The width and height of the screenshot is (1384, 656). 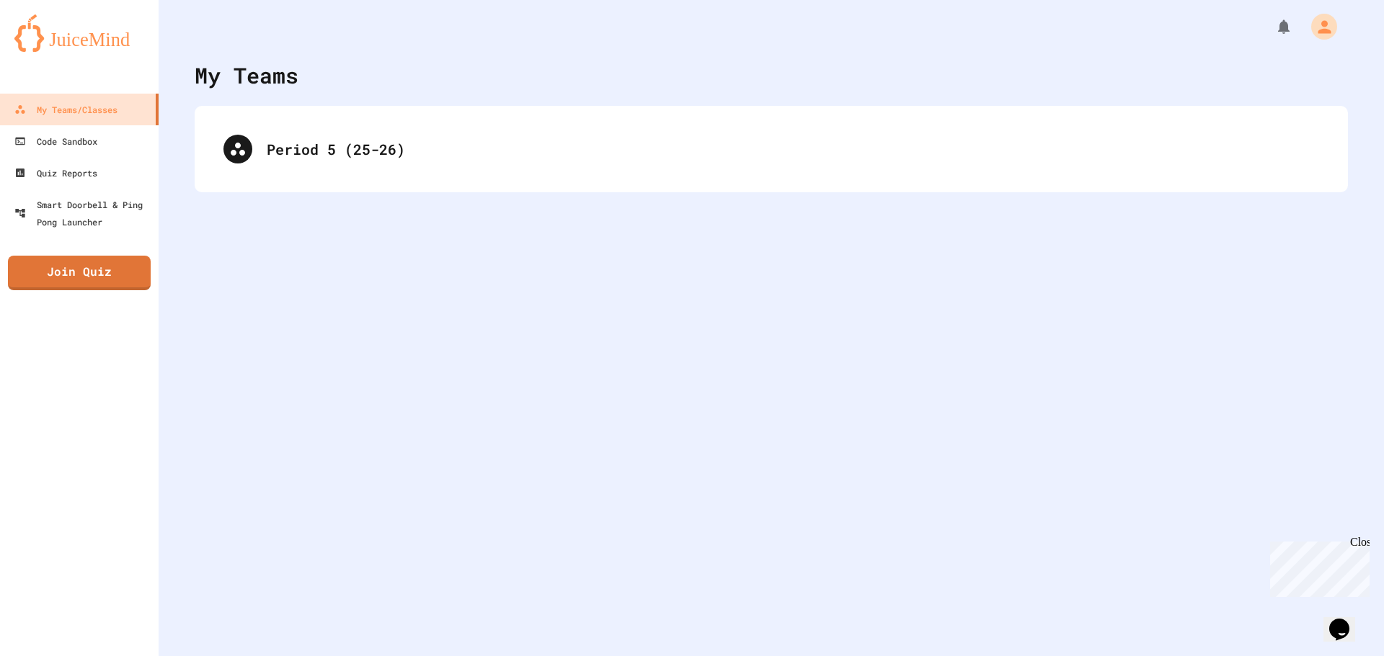 What do you see at coordinates (79, 33) in the screenshot?
I see `img: logo-orange.svg` at bounding box center [79, 33].